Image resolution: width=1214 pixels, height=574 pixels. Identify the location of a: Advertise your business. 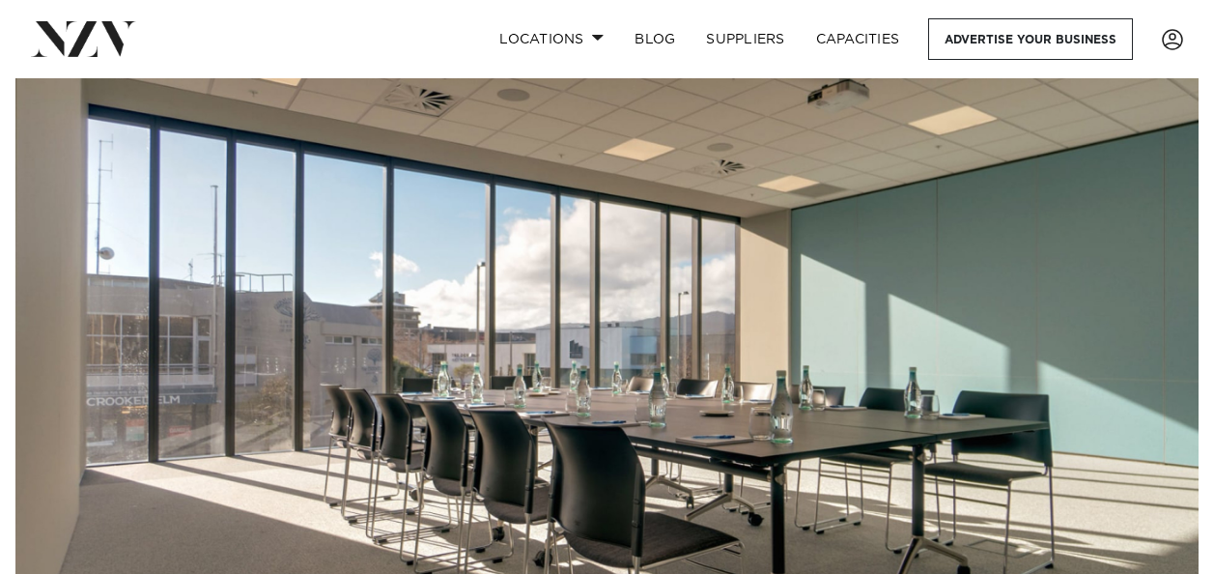
(1031, 39).